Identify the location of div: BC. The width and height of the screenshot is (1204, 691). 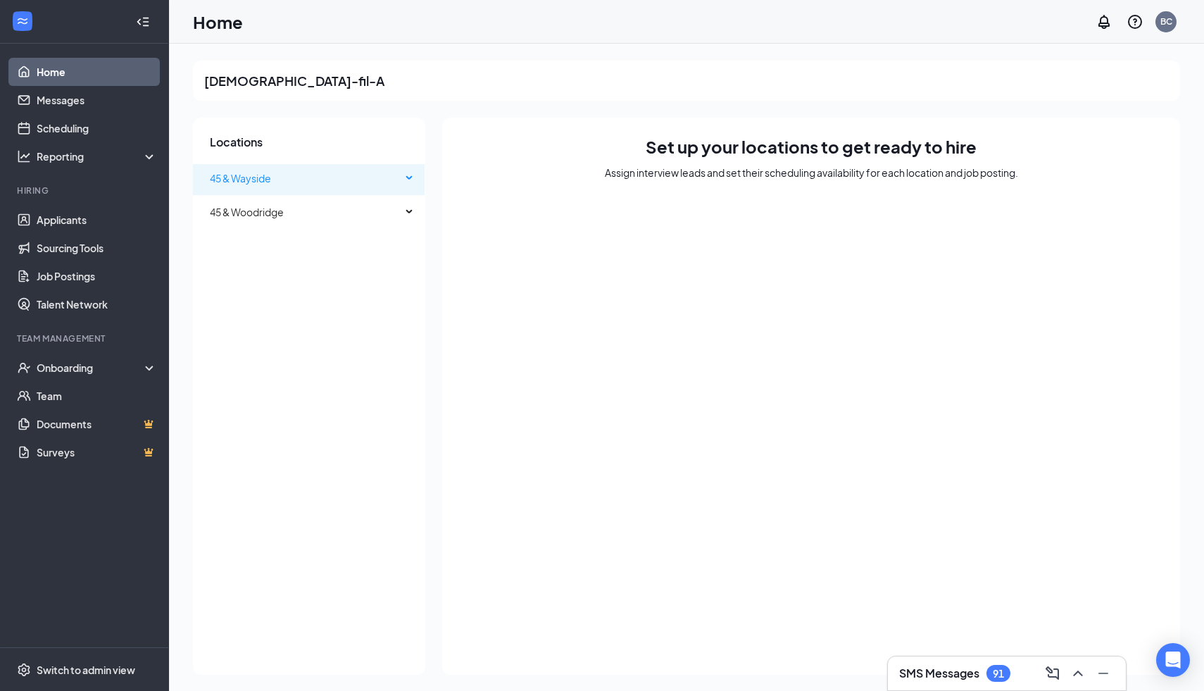
(1166, 21).